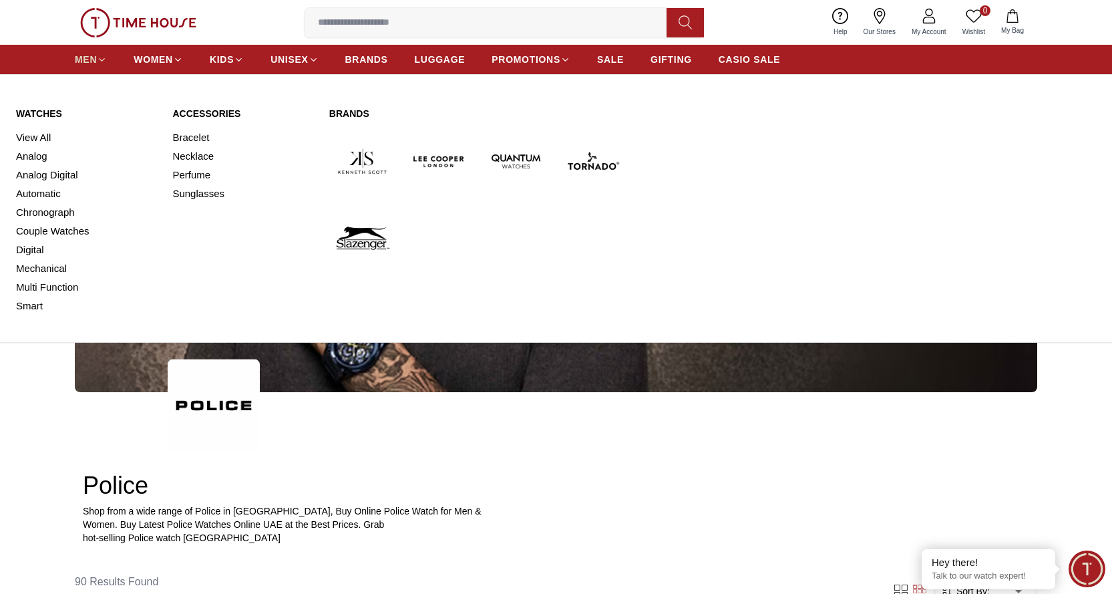 The height and width of the screenshot is (594, 1112). Describe the element at coordinates (974, 31) in the screenshot. I see `span: Wishlist` at that location.